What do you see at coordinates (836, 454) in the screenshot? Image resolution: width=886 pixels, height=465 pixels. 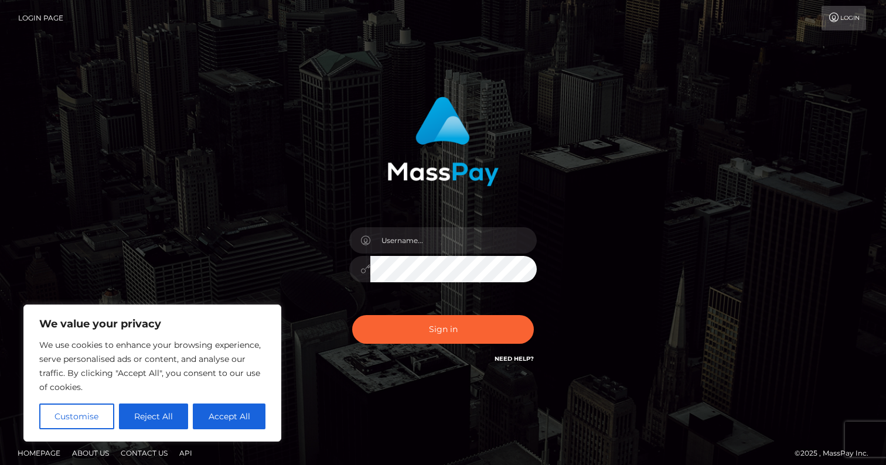 I see `div: © 2025 , MassPay Inc.` at bounding box center [836, 454].